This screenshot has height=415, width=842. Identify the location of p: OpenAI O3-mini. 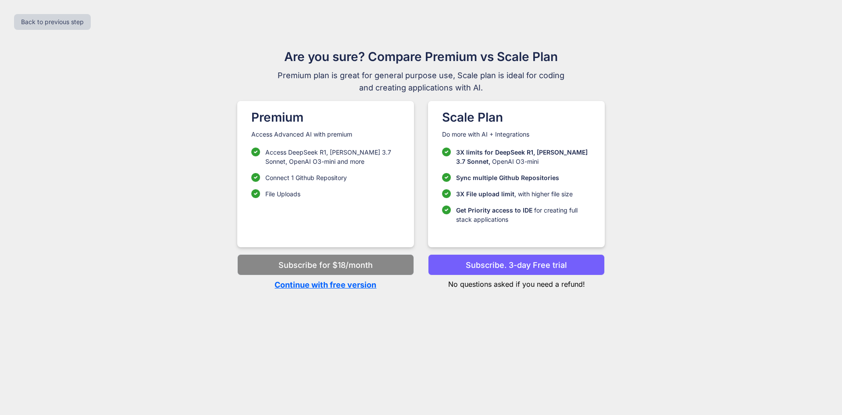
(523, 157).